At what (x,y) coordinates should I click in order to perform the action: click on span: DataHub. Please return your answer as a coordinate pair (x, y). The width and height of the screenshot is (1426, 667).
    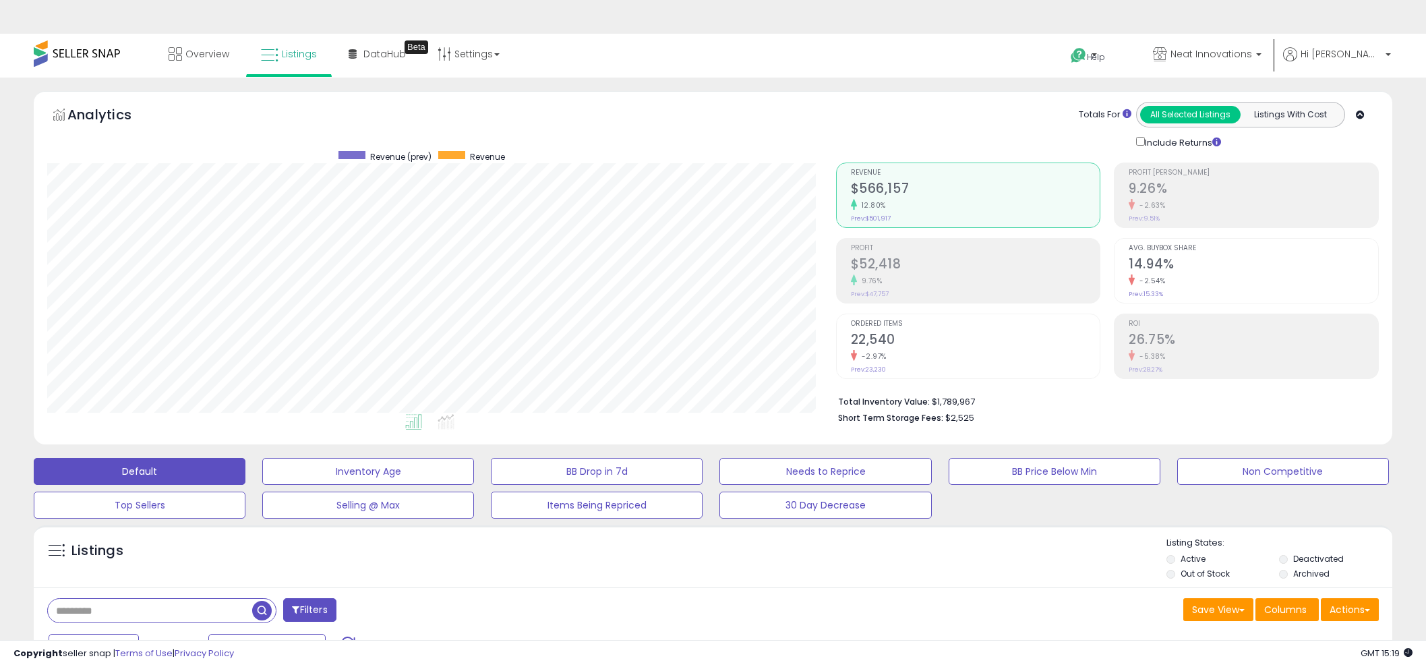
    Looking at the image, I should click on (384, 54).